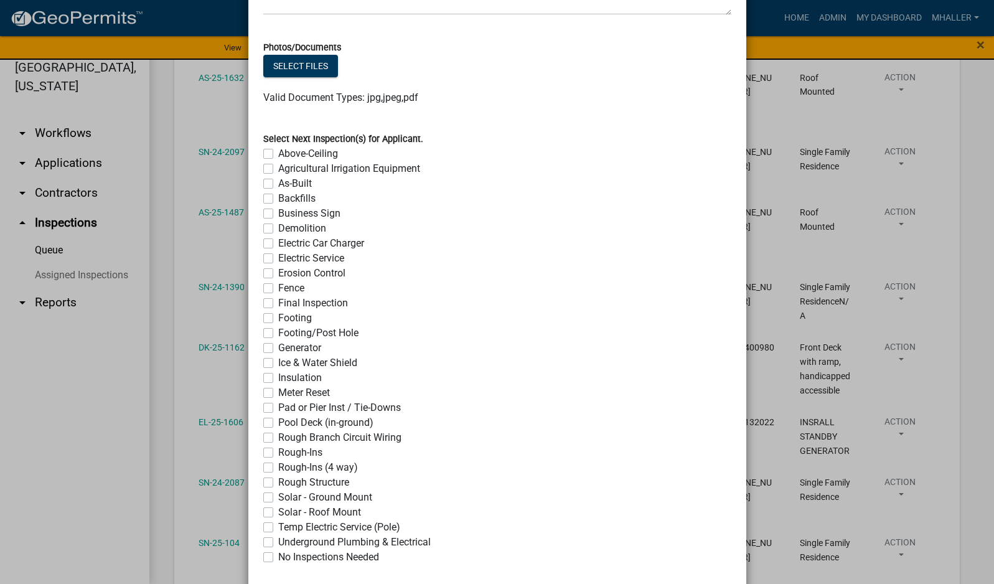 The width and height of the screenshot is (994, 584). What do you see at coordinates (354, 542) in the screenshot?
I see `label: Underground Plumbing & Electrical` at bounding box center [354, 542].